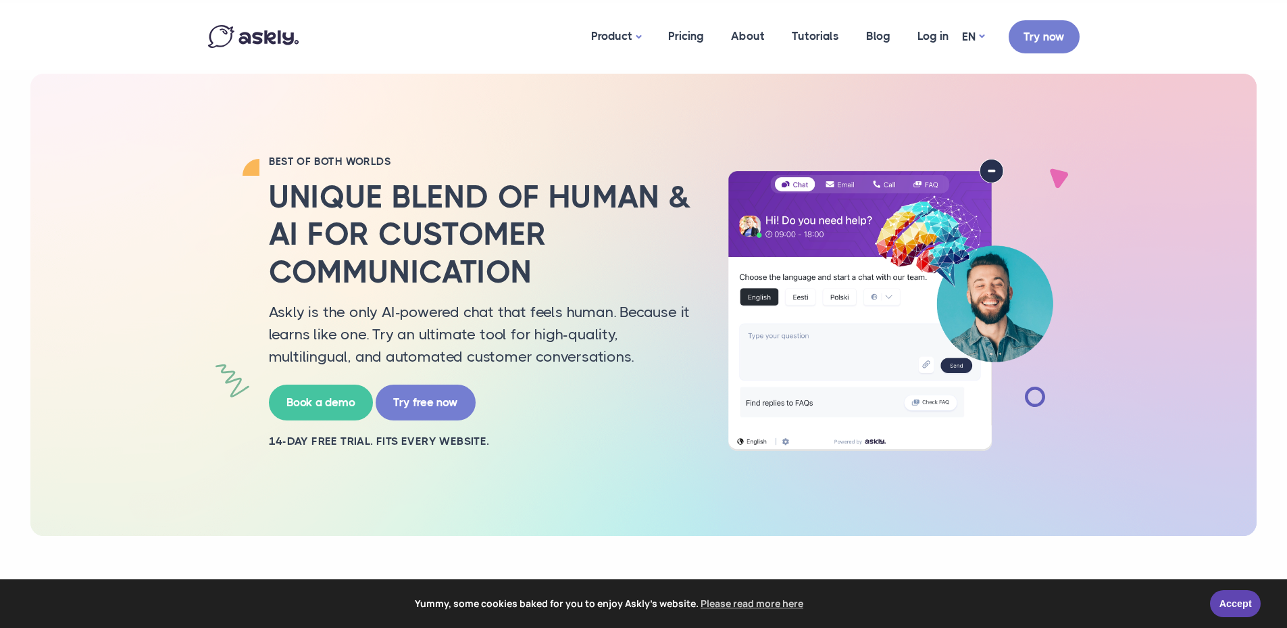  What do you see at coordinates (482, 441) in the screenshot?
I see `h2: 14-day free trial. Fits every website.` at bounding box center [482, 441].